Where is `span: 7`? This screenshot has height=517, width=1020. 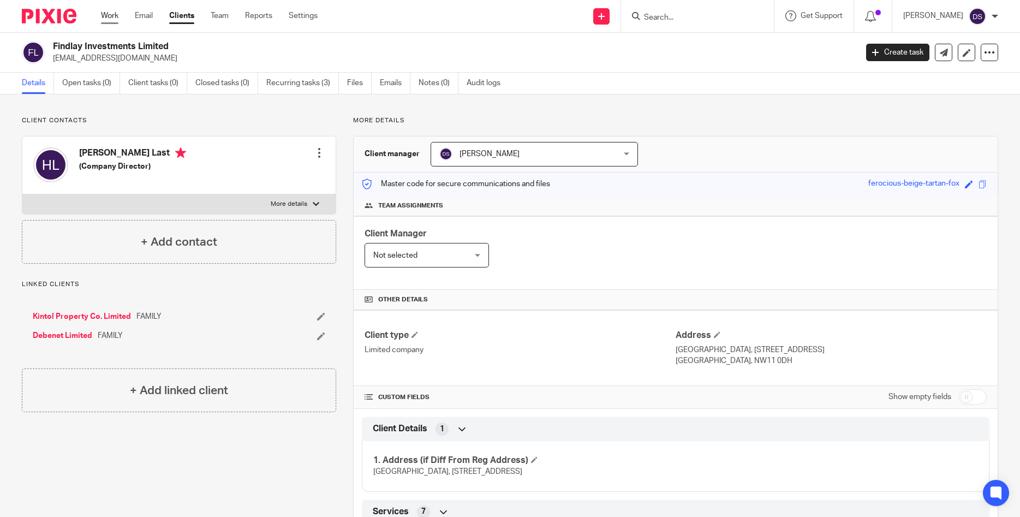 span: 7 is located at coordinates (424, 511).